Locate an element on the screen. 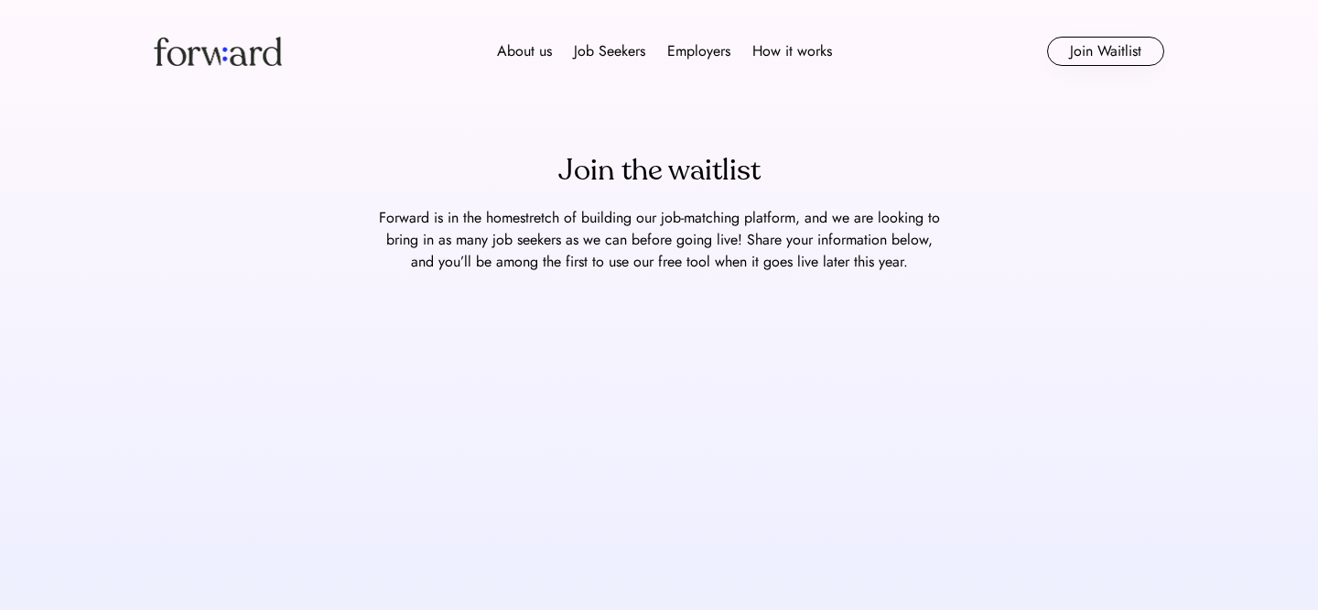 This screenshot has width=1318, height=610. div: Forward is in the homestretch of building our job-matching platform, and we are looking to bring ... is located at coordinates (659, 240).